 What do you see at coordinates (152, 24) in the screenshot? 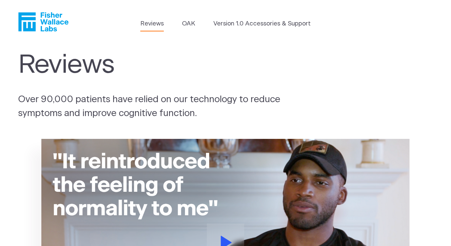
I see `a: Reviews` at bounding box center [152, 24].